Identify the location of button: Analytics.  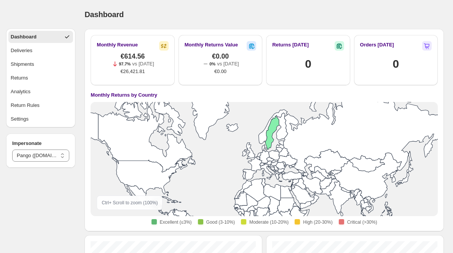
(41, 92).